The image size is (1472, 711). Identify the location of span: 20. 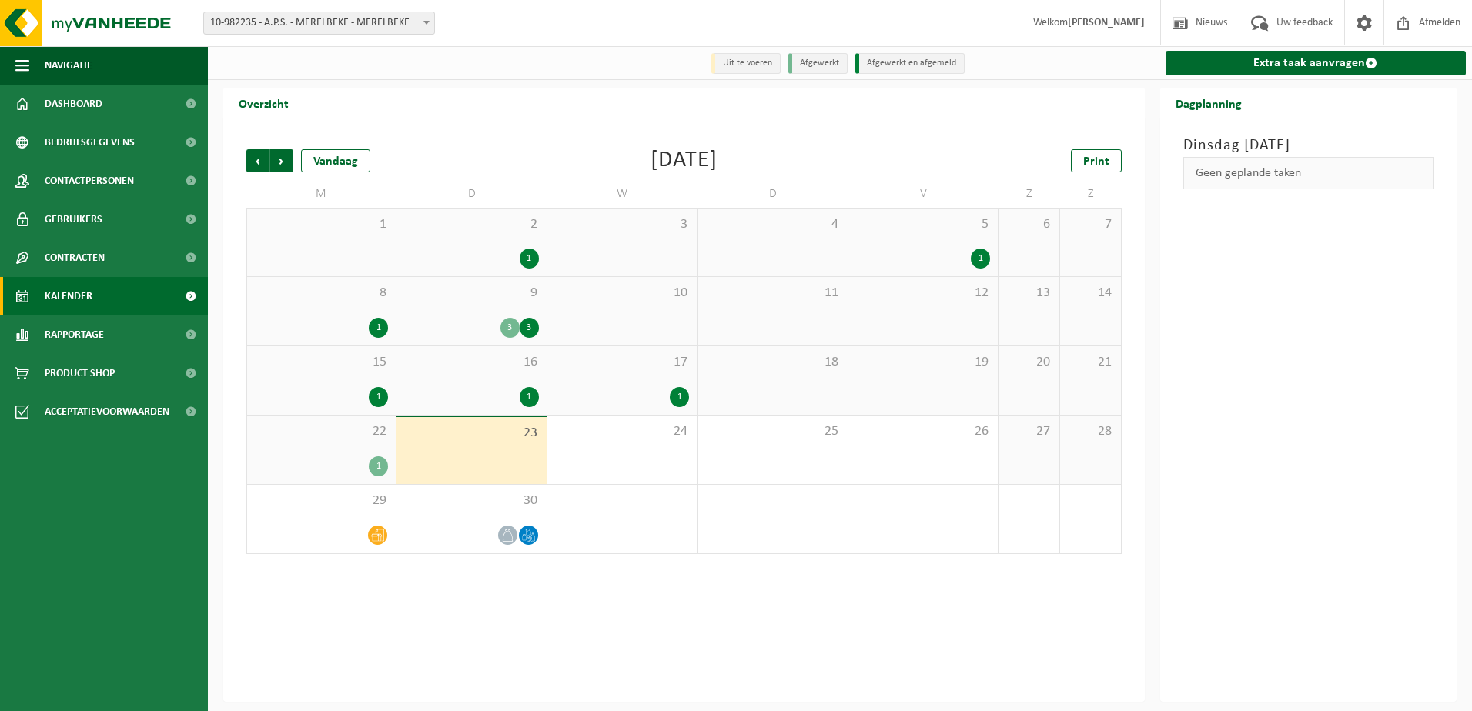
(1028, 363).